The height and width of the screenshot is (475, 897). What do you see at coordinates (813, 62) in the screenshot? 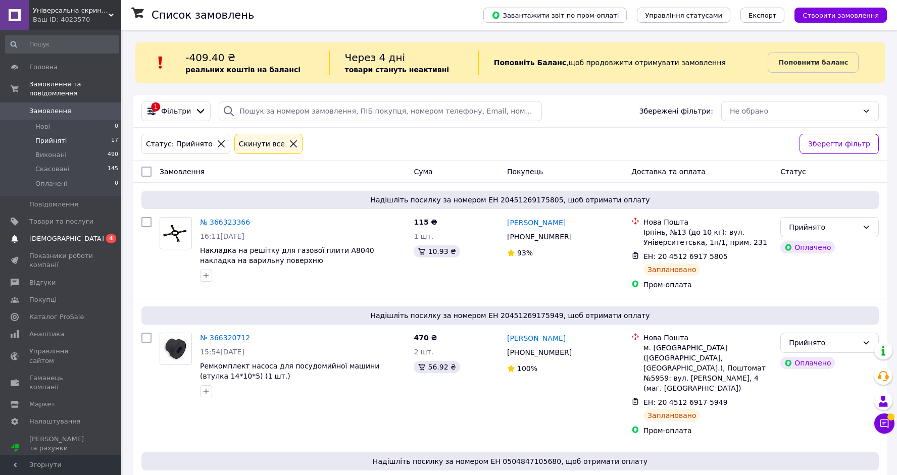
I see `b: Поповнити баланс` at bounding box center [813, 62].